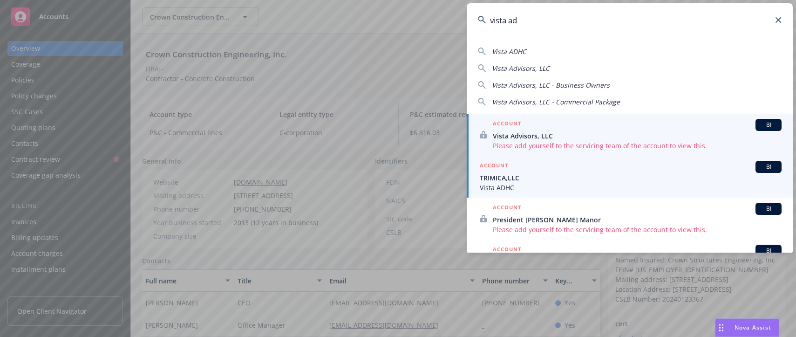  What do you see at coordinates (753, 327) in the screenshot?
I see `span: Nova Assist` at bounding box center [753, 327].